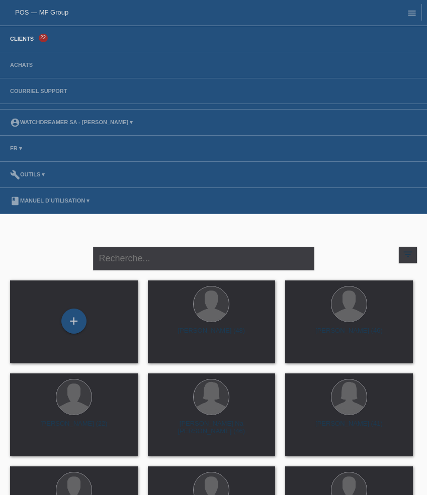 The height and width of the screenshot is (495, 427). I want to click on a: Clients, so click(22, 39).